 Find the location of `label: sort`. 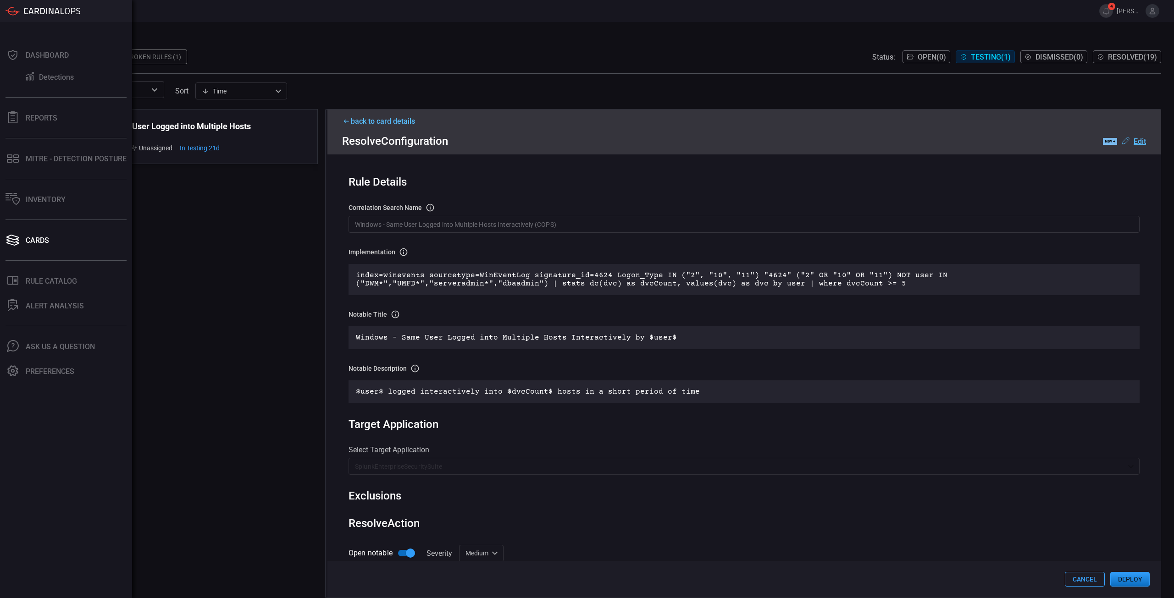

label: sort is located at coordinates (182, 91).